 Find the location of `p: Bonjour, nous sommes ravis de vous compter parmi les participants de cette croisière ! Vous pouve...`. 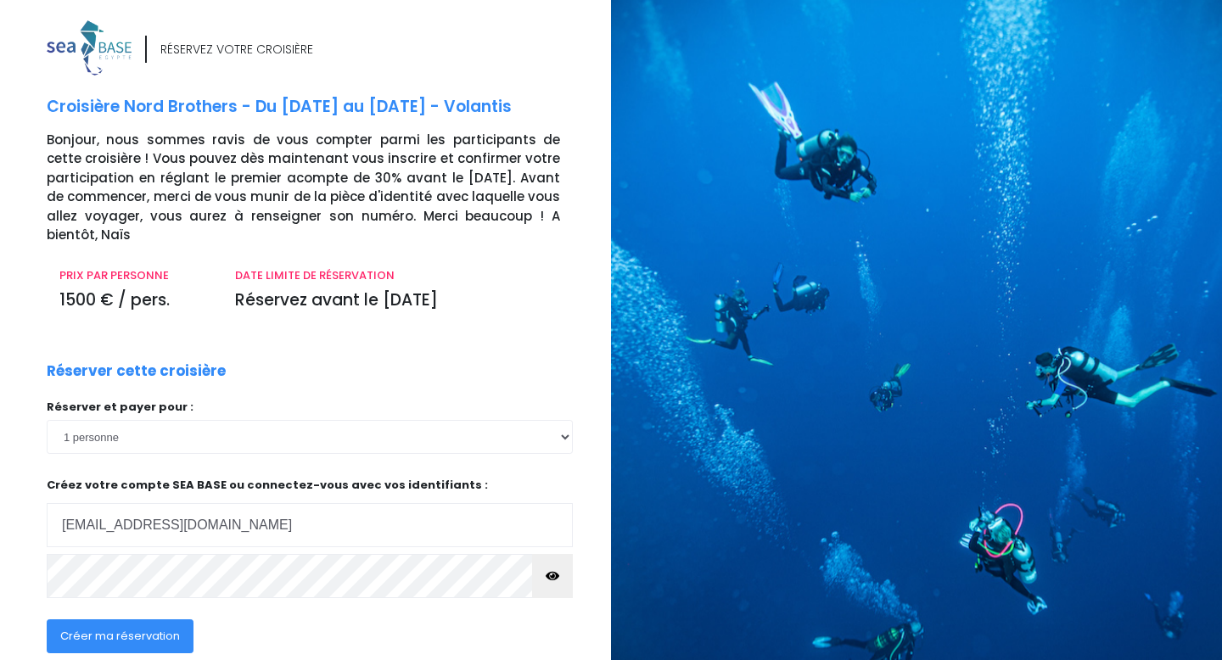

p: Bonjour, nous sommes ravis de vous compter parmi les participants de cette croisière ! Vous pouve... is located at coordinates (322, 188).